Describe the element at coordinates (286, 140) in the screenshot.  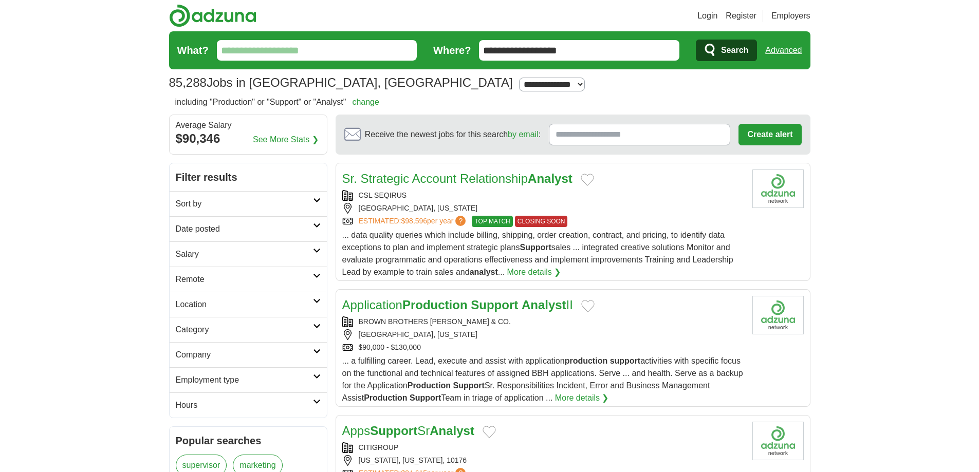
I see `a: See More Stats ❯` at that location.